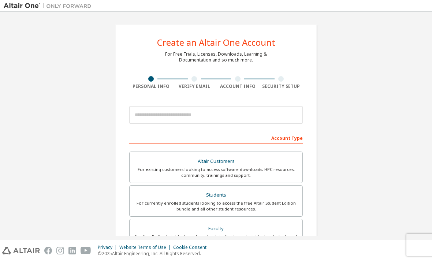 The image size is (432, 261). I want to click on div: Account Info, so click(238, 86).